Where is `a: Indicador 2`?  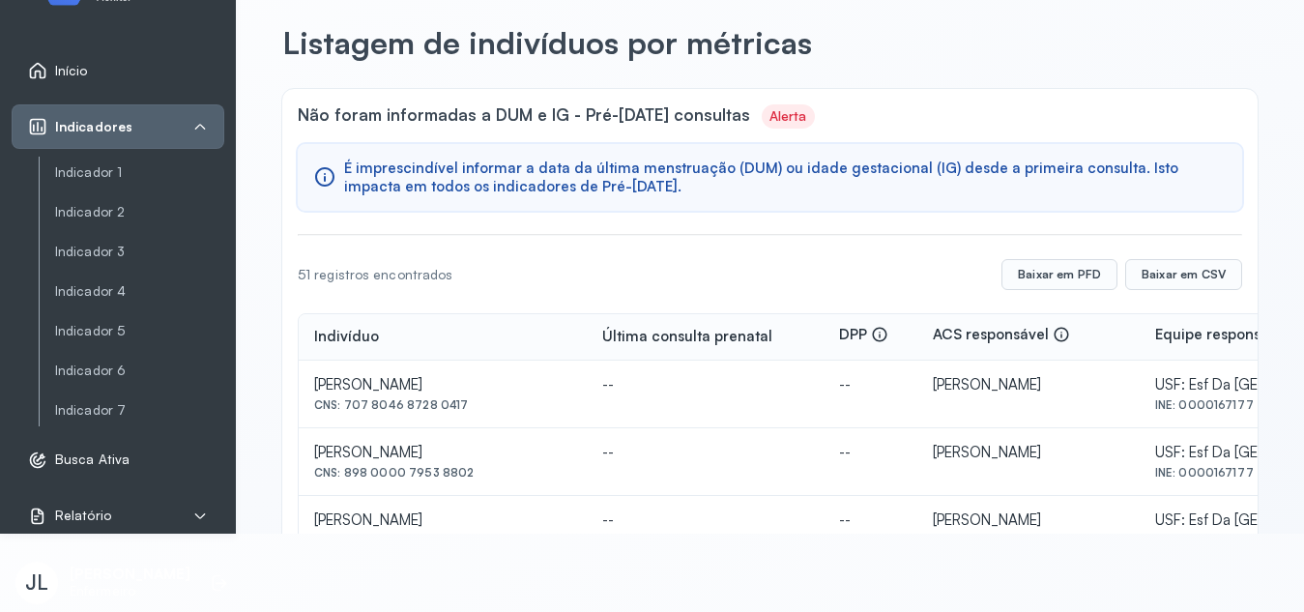 a: Indicador 2 is located at coordinates (139, 212).